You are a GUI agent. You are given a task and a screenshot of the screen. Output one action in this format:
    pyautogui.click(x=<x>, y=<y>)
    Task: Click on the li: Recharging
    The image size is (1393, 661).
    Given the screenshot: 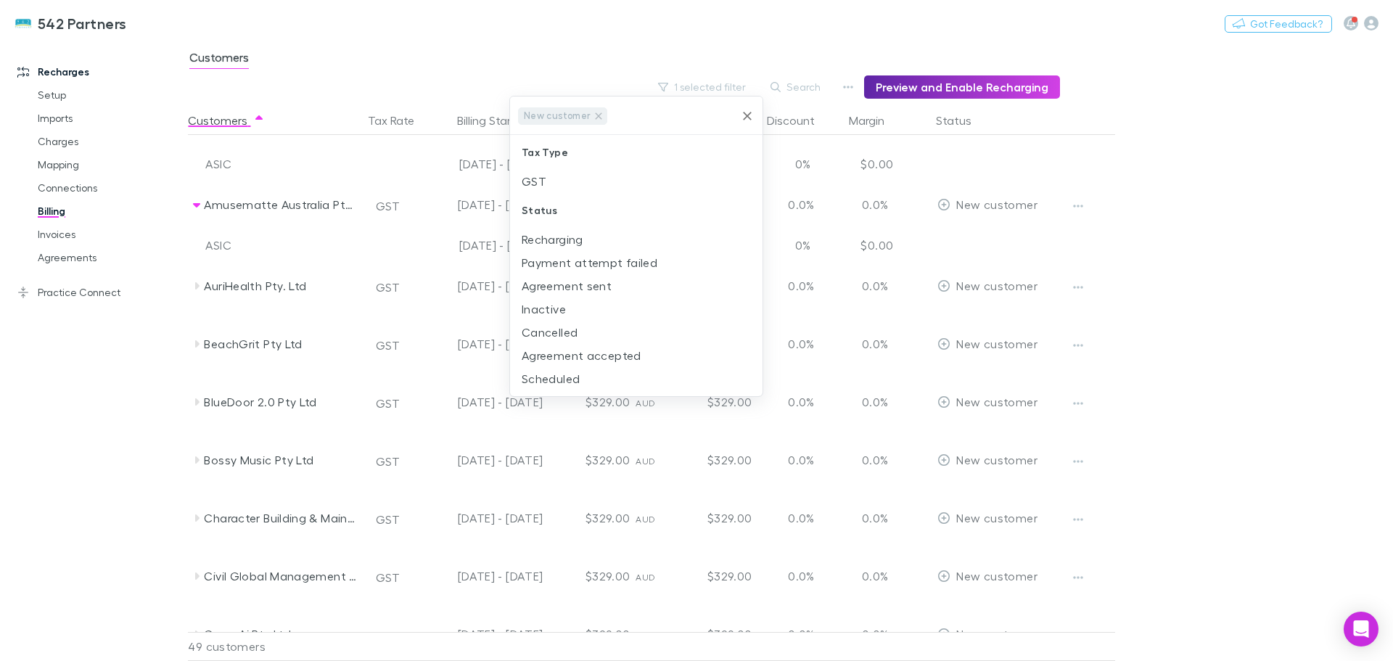 What is the action you would take?
    pyautogui.click(x=636, y=239)
    